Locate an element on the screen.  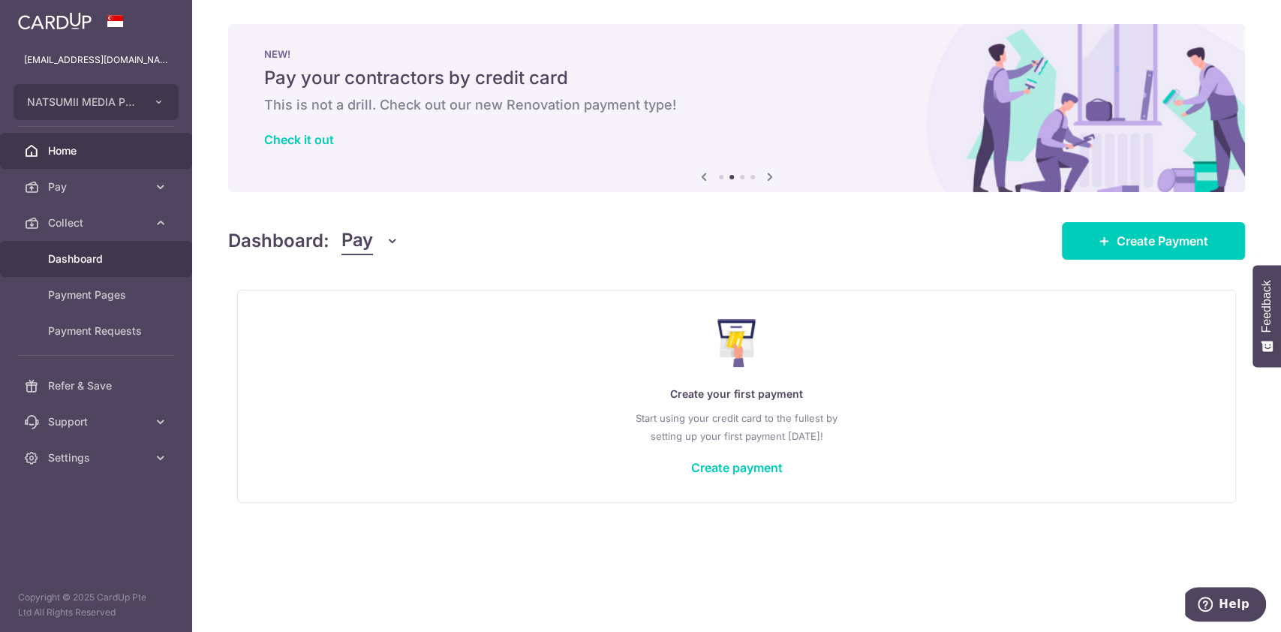
button: Feedback - Show survey is located at coordinates (1267, 316).